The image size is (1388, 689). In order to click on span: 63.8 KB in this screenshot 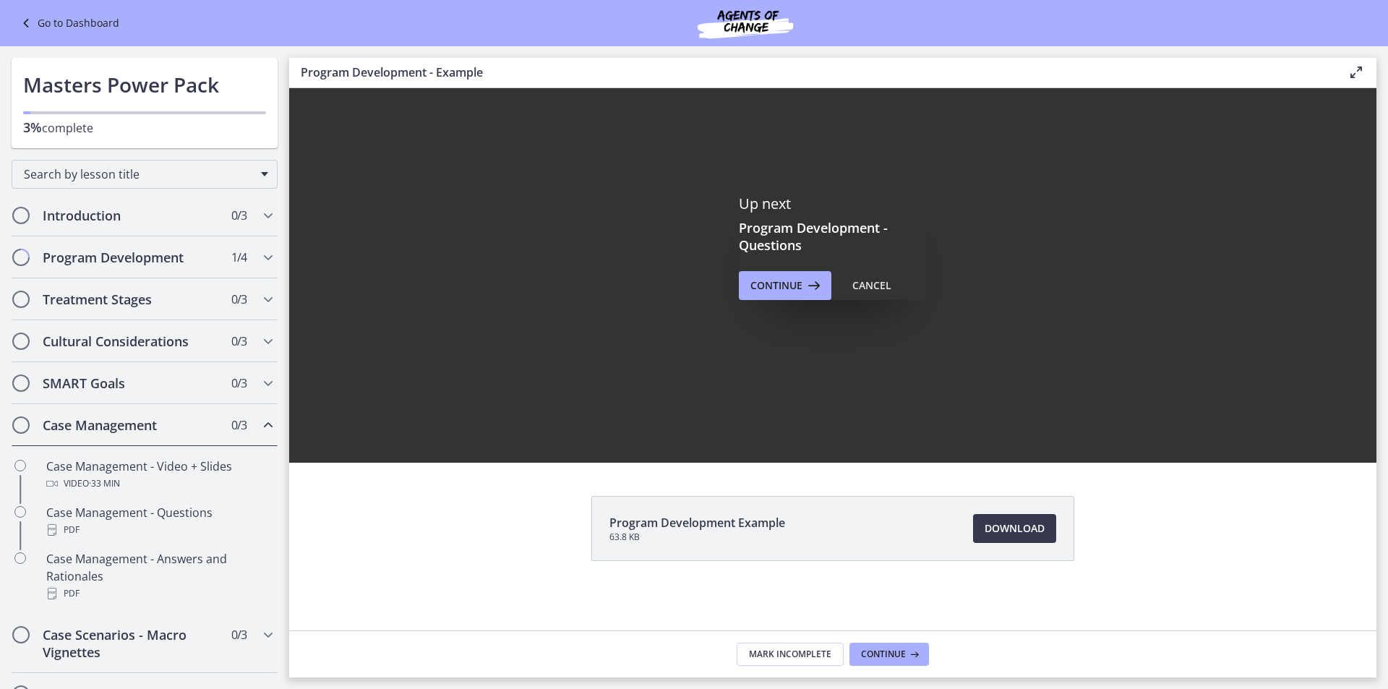, I will do `click(697, 537)`.